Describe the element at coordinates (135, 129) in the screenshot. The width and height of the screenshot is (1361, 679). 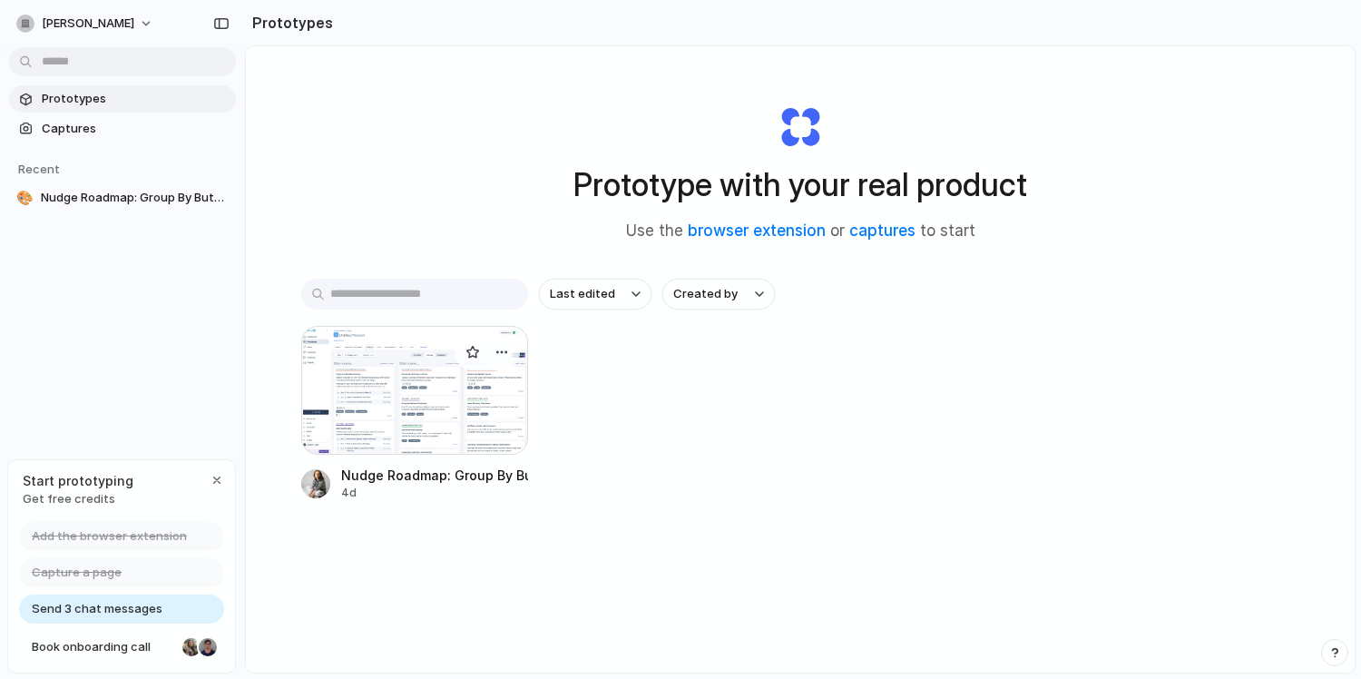
I see `span: Captures` at that location.